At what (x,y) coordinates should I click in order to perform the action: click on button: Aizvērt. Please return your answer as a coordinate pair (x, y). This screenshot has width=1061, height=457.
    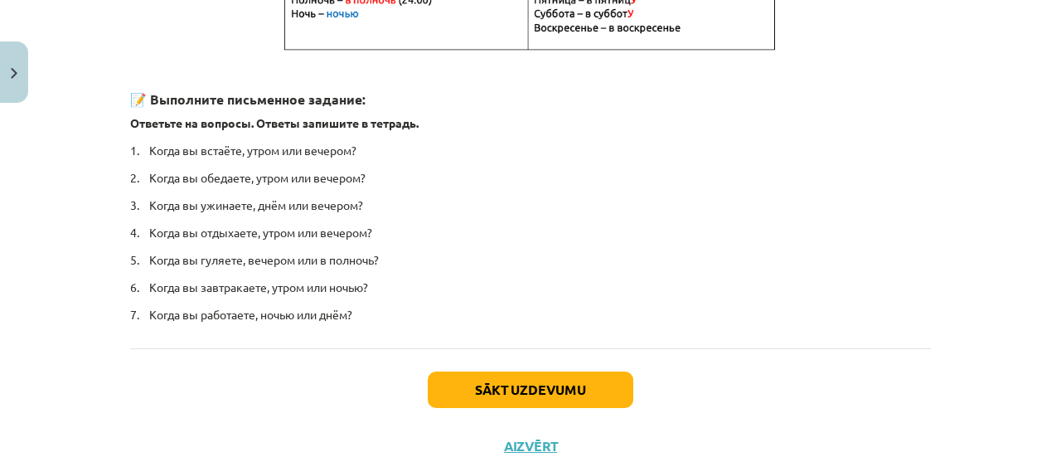
    Looking at the image, I should click on (531, 446).